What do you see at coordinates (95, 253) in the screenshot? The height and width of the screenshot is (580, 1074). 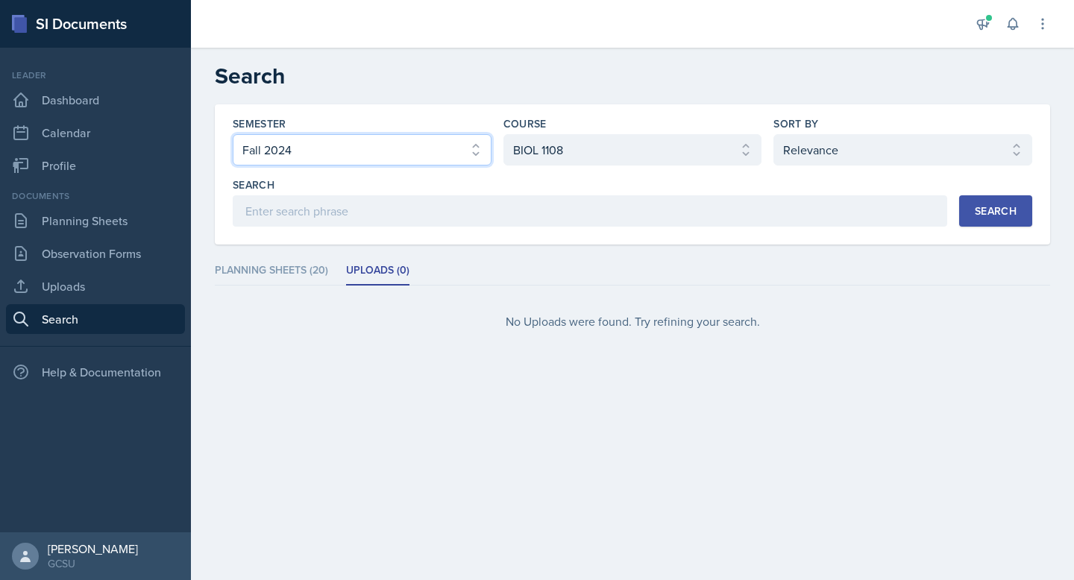 I see `a: Observation Forms` at bounding box center [95, 253].